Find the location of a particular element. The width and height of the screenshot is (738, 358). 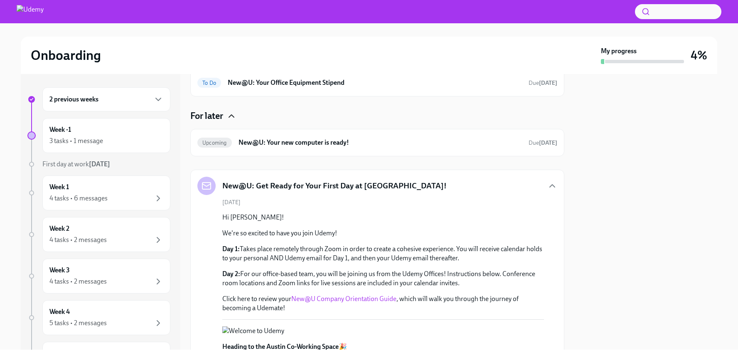

strong: Day 2: is located at coordinates (231, 273).